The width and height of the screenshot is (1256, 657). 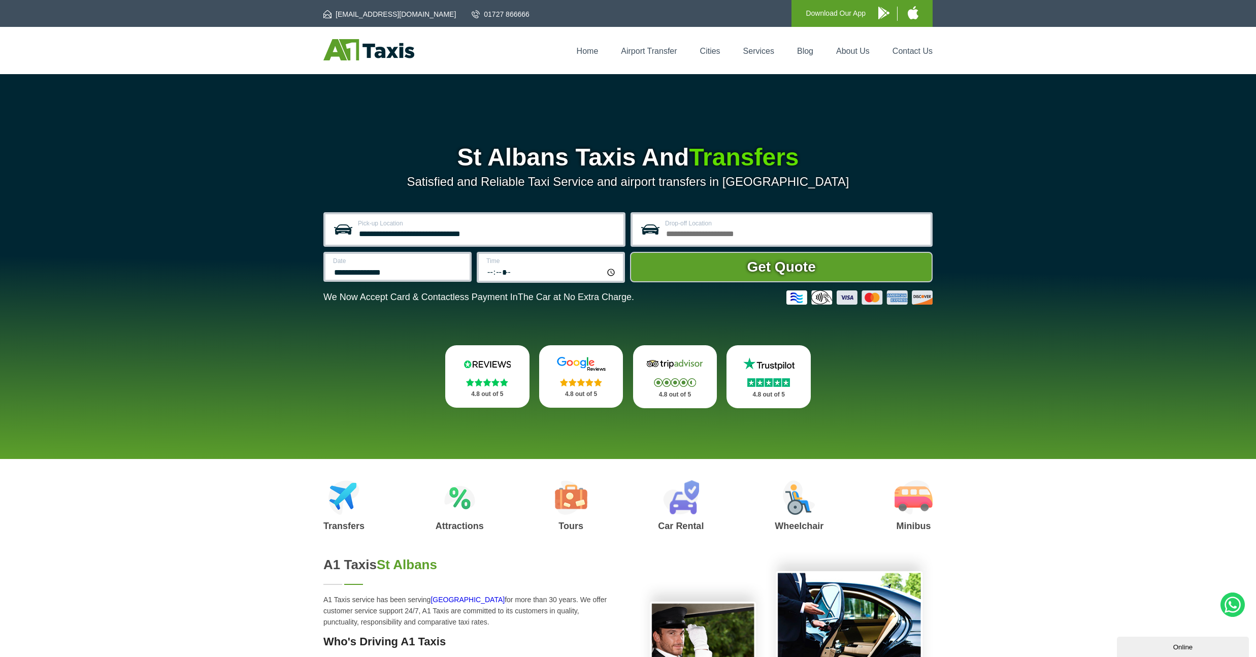 What do you see at coordinates (407, 564) in the screenshot?
I see `span: St Albans` at bounding box center [407, 564].